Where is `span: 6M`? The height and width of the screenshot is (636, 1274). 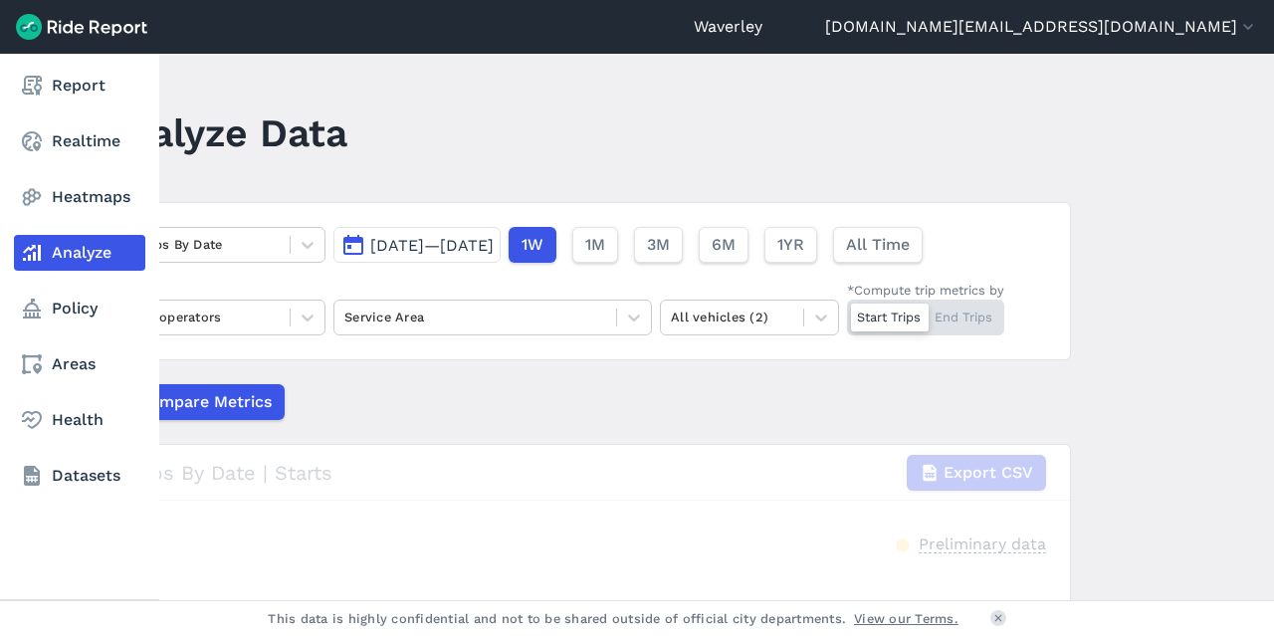
span: 6M is located at coordinates (724, 245).